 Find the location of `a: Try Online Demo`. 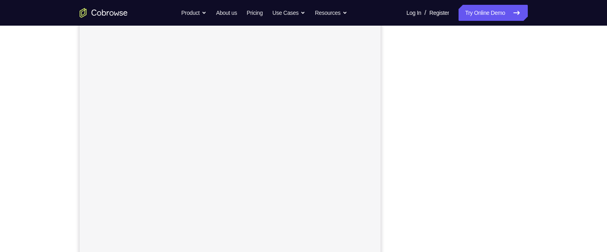

a: Try Online Demo is located at coordinates (493, 13).